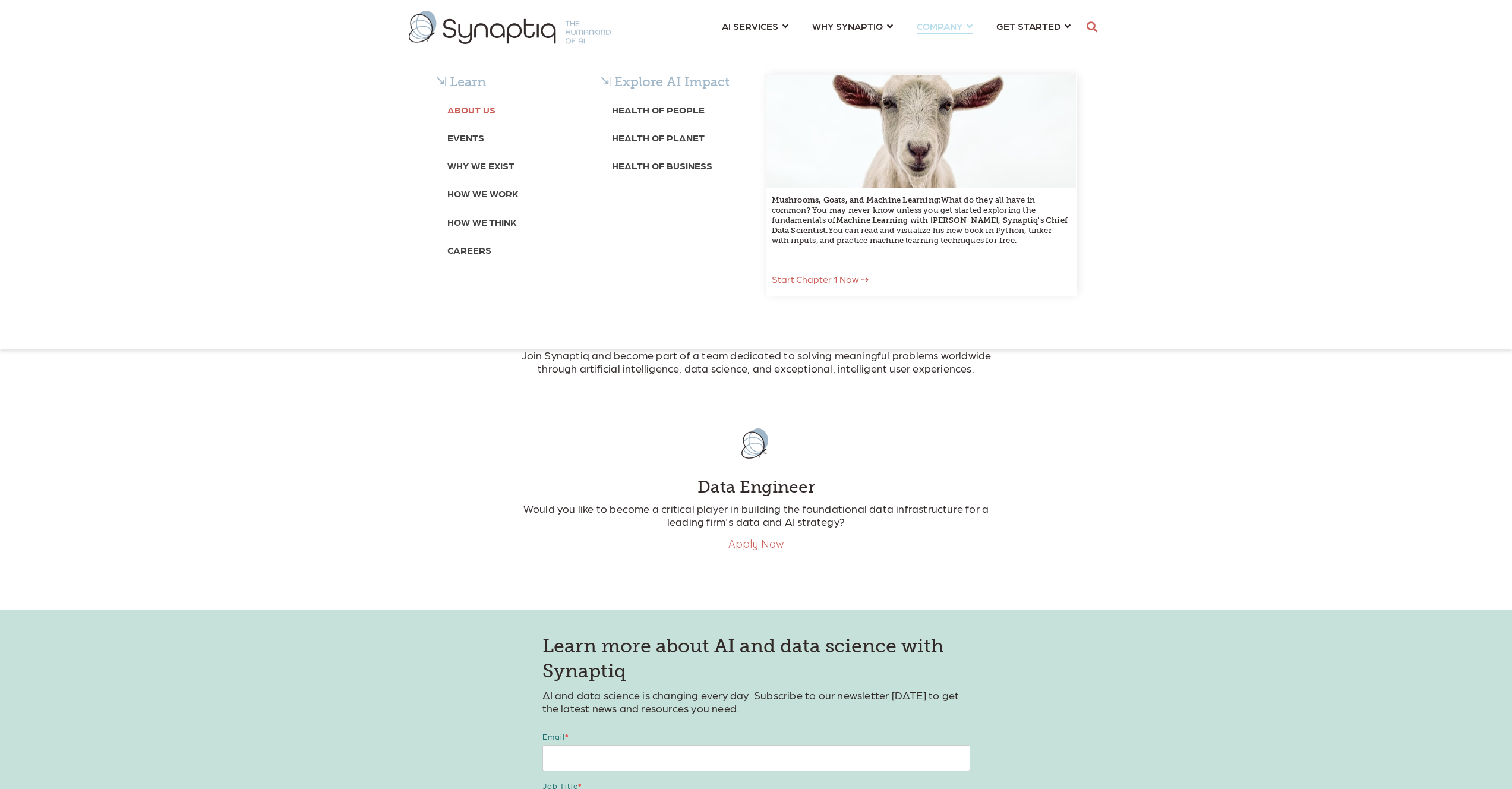 Image resolution: width=1512 pixels, height=789 pixels. What do you see at coordinates (750, 25) in the screenshot?
I see `span: AI SERVICES` at bounding box center [750, 25].